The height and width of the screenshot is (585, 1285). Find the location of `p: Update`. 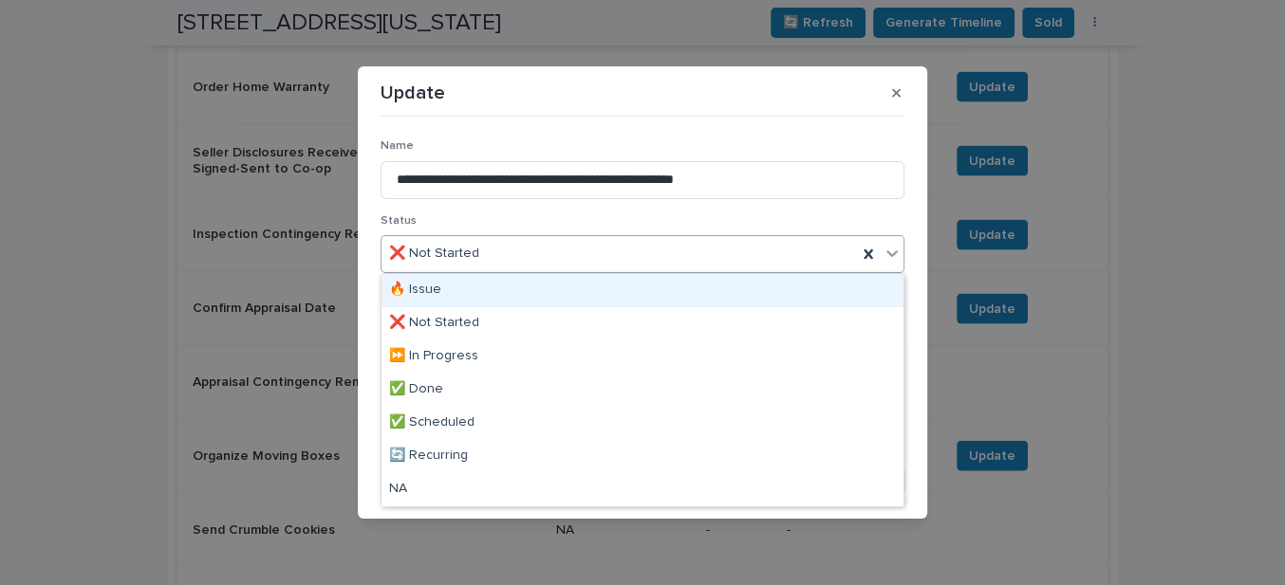

p: Update is located at coordinates (413, 93).